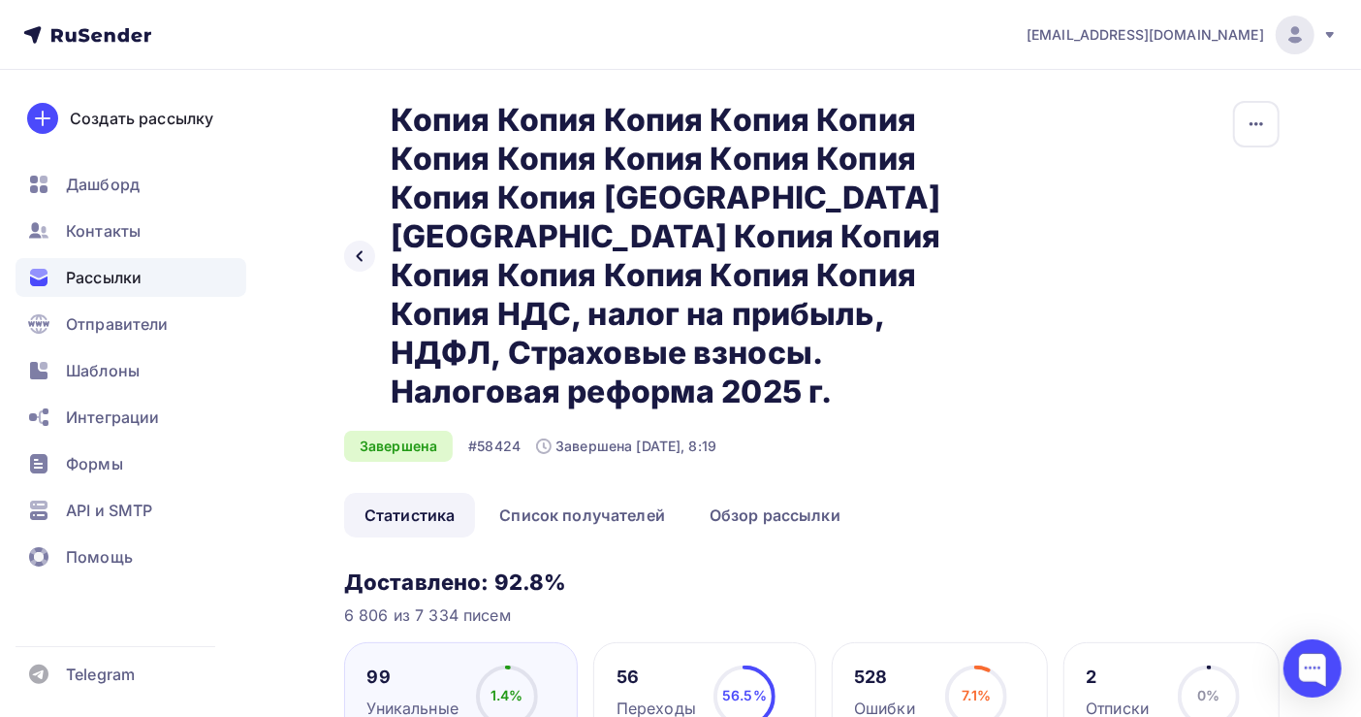  I want to click on span: Дашборд, so click(103, 184).